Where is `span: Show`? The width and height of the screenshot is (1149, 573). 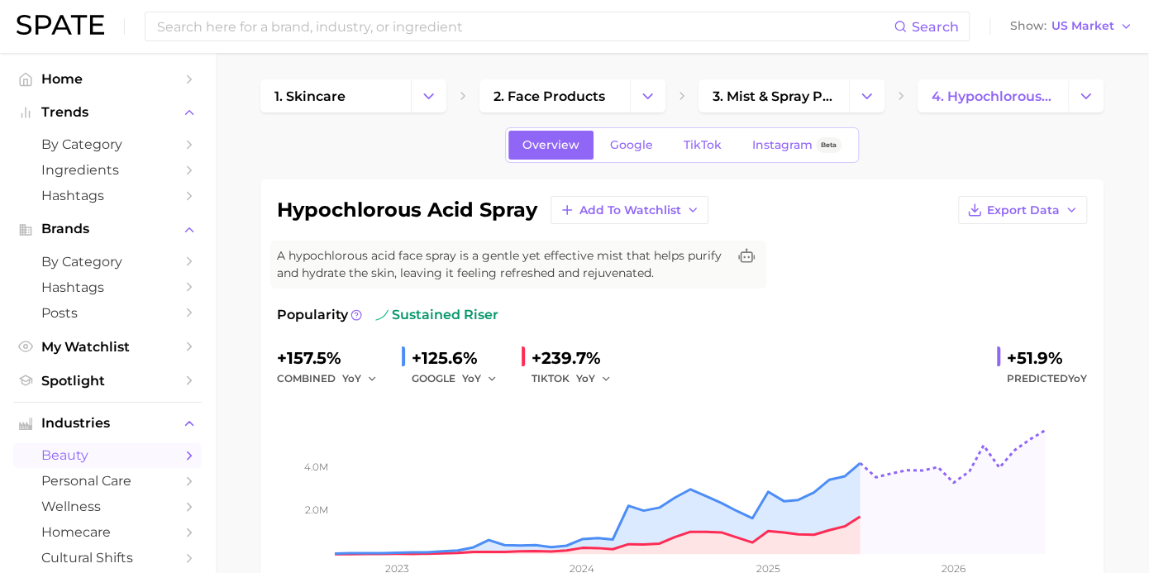 span: Show is located at coordinates (1028, 26).